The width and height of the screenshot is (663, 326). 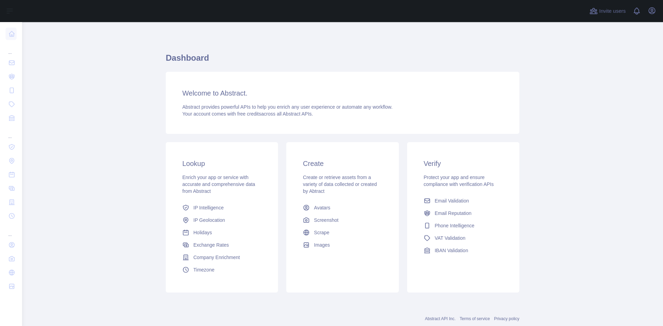 What do you see at coordinates (342, 208) in the screenshot?
I see `a: Avatars` at bounding box center [342, 208].